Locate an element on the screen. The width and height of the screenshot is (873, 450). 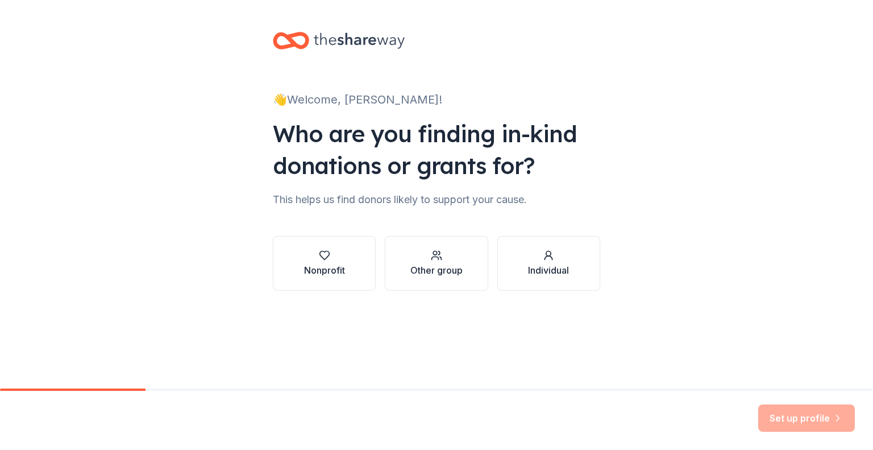
div: Individual is located at coordinates (548, 270).